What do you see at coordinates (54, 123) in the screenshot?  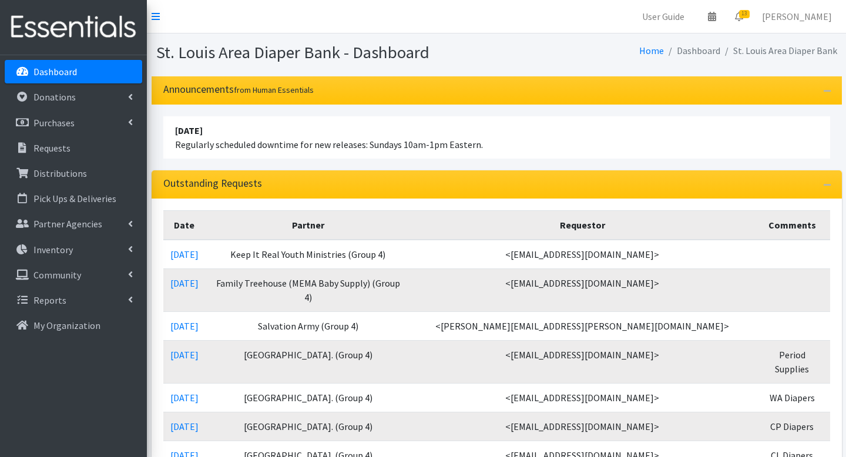 I see `p: Purchases` at bounding box center [54, 123].